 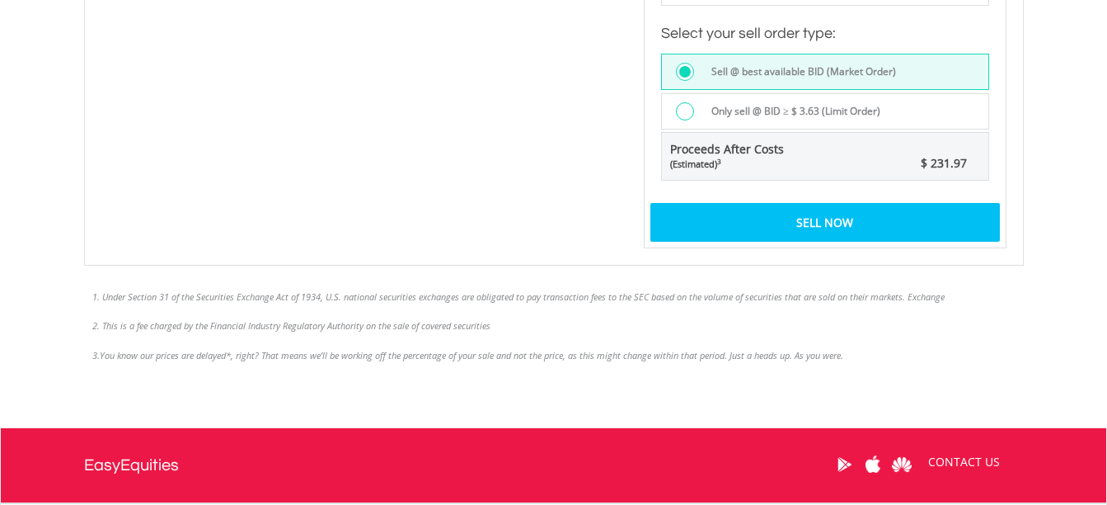 What do you see at coordinates (131, 465) in the screenshot?
I see `a: EasyEquities` at bounding box center [131, 465].